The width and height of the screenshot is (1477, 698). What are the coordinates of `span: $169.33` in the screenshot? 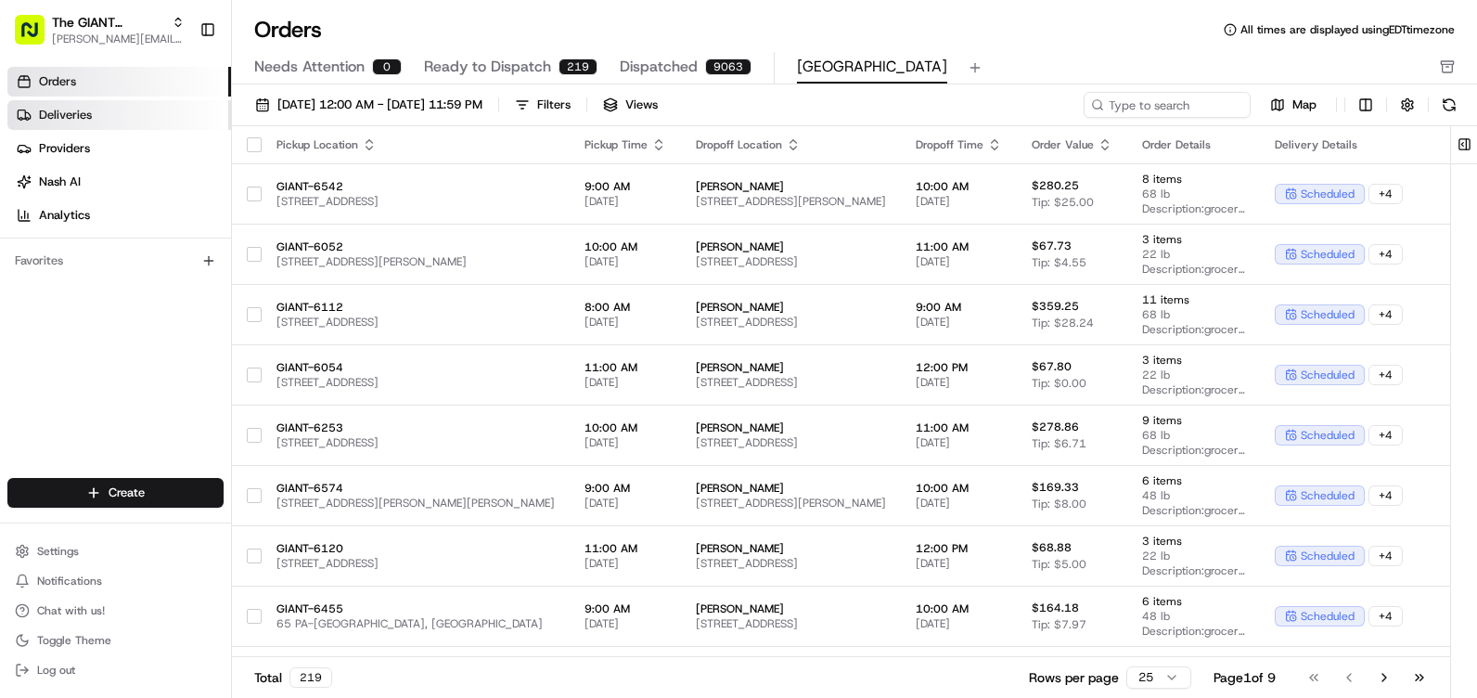 It's located at (1055, 487).